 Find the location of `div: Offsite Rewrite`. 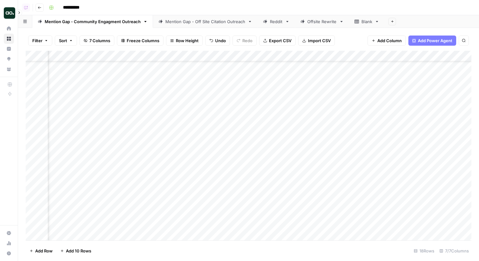

div: Offsite Rewrite is located at coordinates (322, 22).